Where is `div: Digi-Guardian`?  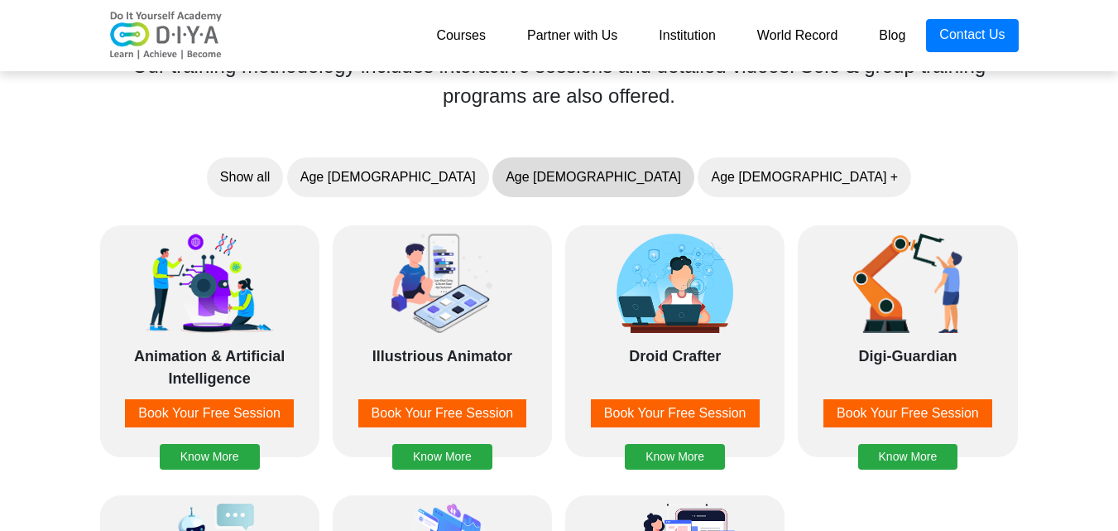
div: Digi-Guardian is located at coordinates (907, 366).